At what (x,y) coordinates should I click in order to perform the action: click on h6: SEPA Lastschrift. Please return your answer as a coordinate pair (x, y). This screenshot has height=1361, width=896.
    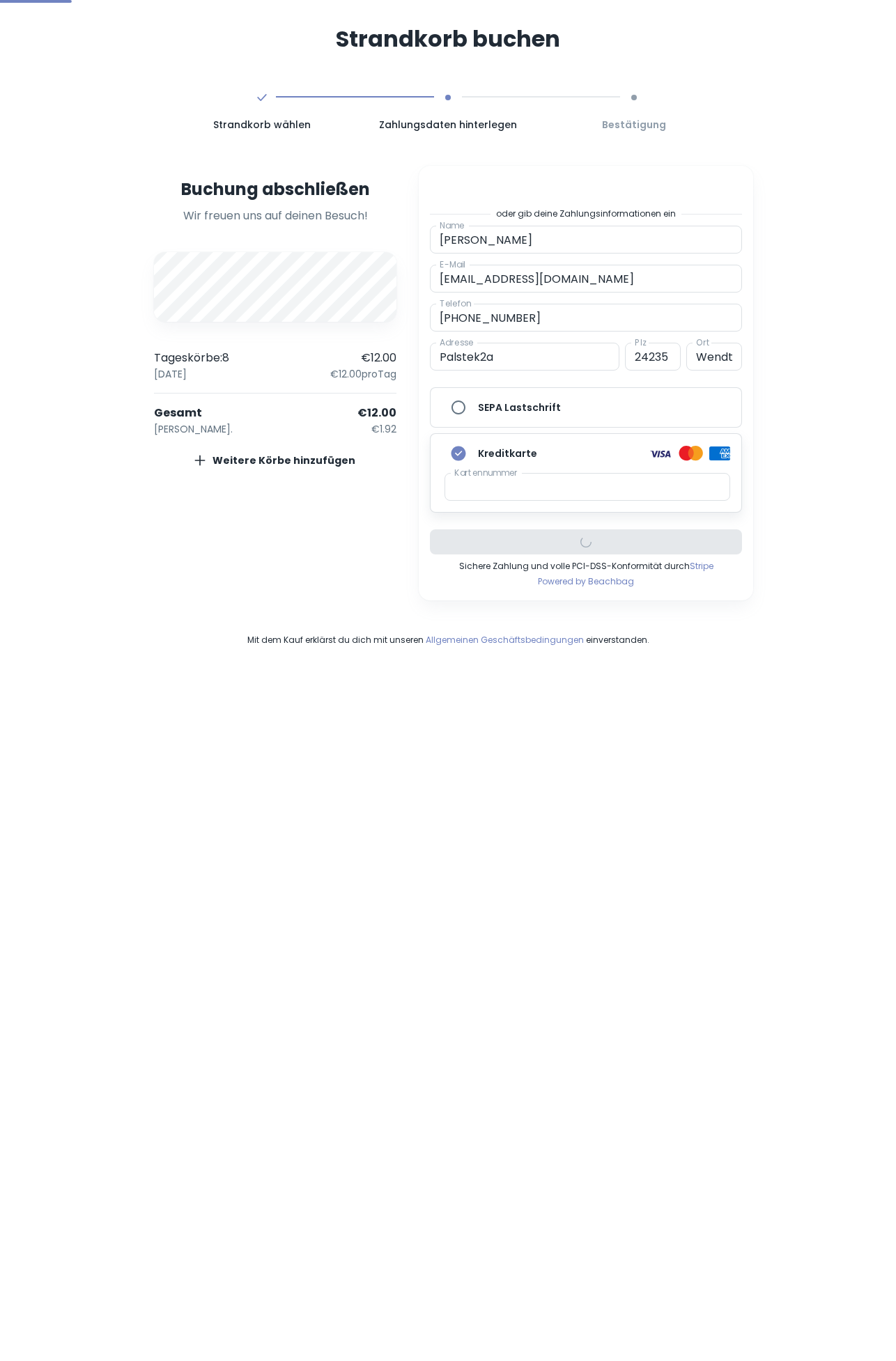
    Looking at the image, I should click on (519, 408).